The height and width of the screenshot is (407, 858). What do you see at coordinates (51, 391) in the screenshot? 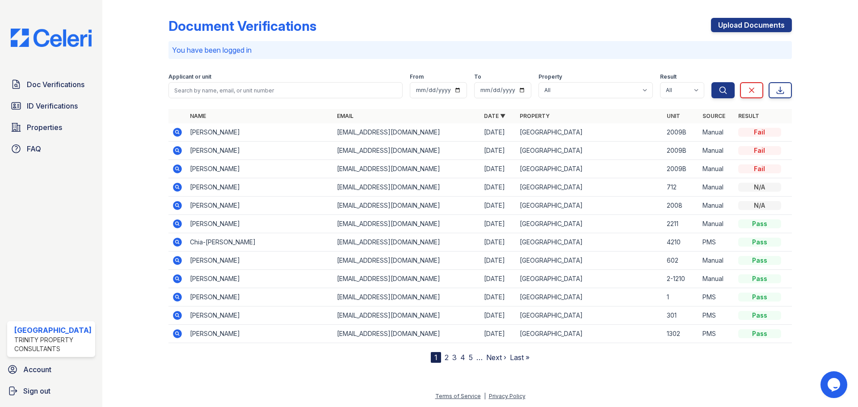
I see `a: Sign out` at bounding box center [51, 391].